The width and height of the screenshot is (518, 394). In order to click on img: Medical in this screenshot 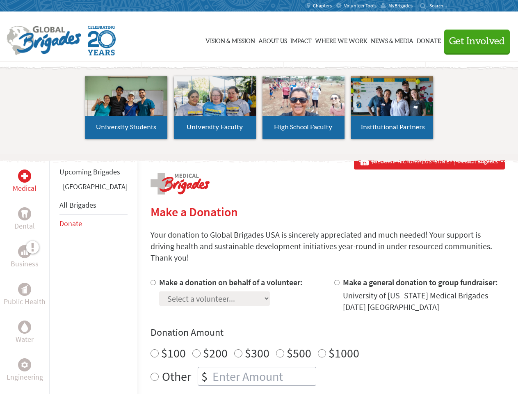, I will do `click(25, 176)`.